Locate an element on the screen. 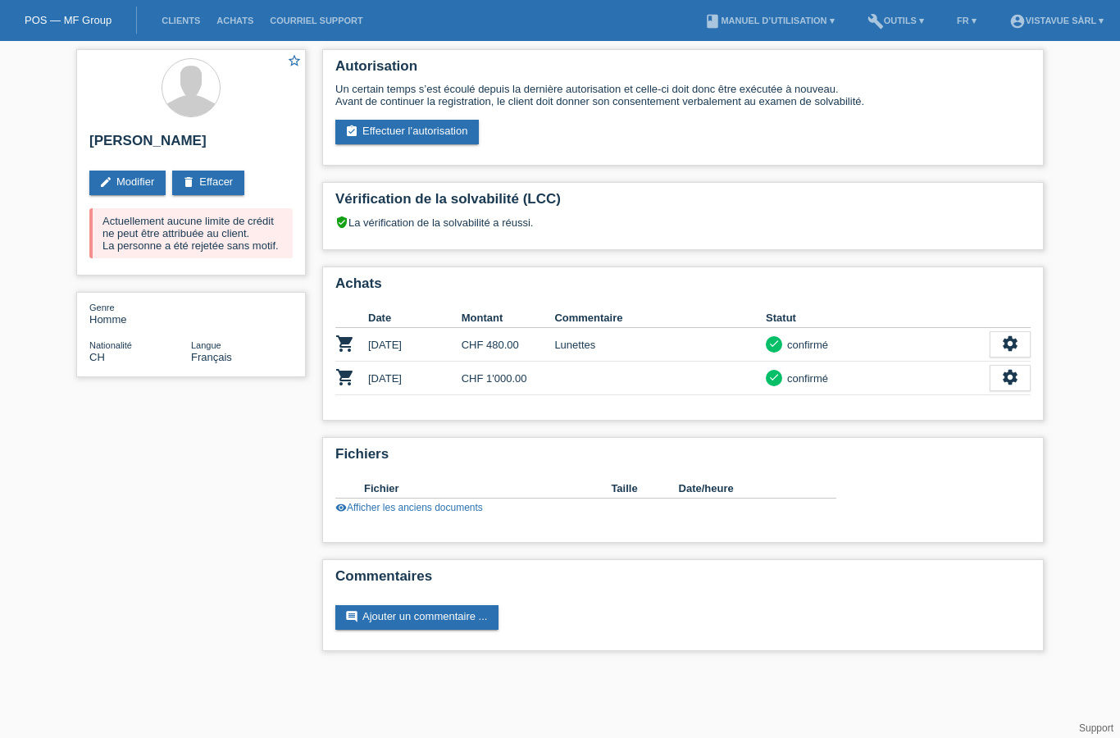  th: Fichier is located at coordinates (487, 489).